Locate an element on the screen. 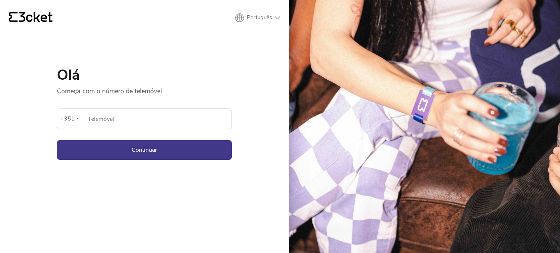  div: +351 is located at coordinates (67, 119).